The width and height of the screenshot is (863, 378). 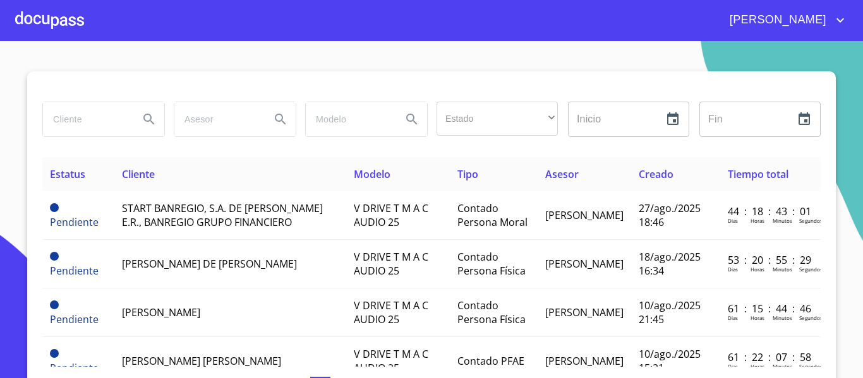 I want to click on span: Asesor, so click(x=561, y=174).